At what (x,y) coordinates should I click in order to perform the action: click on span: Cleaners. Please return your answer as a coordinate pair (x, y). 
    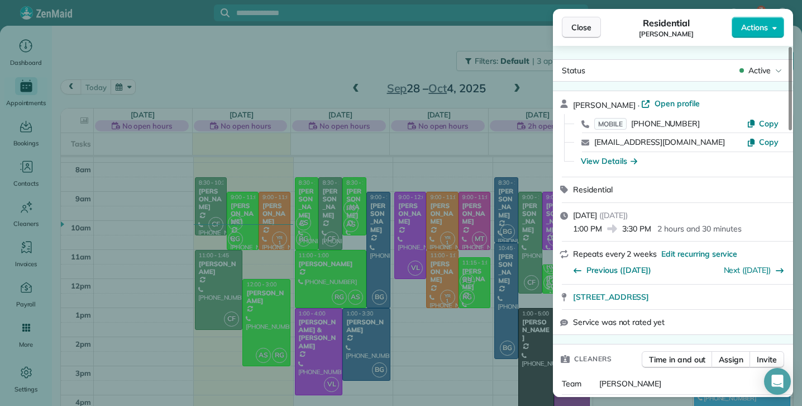
    Looking at the image, I should click on (593, 359).